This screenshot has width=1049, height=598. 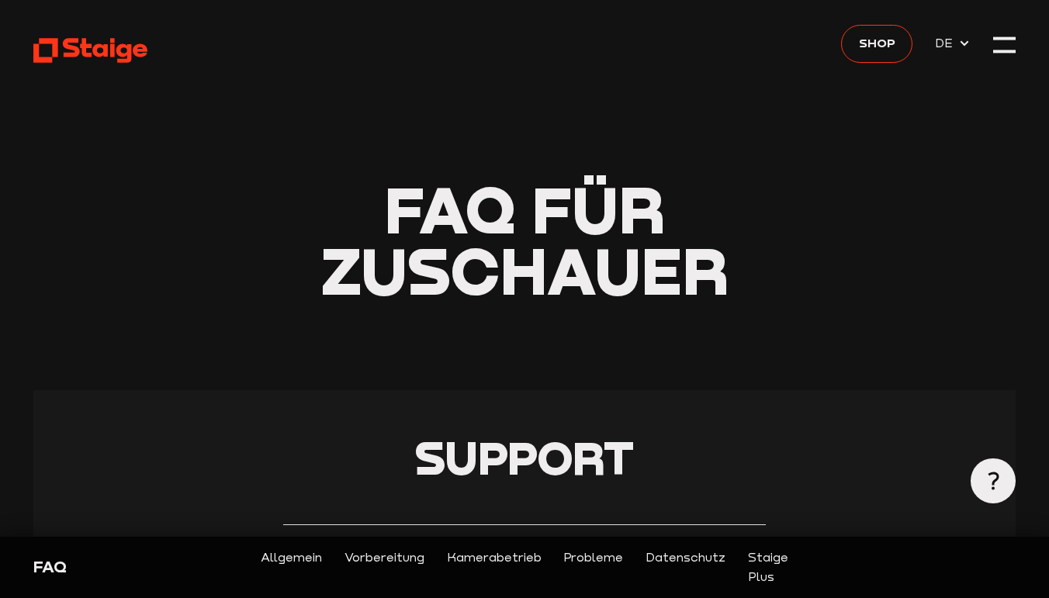 What do you see at coordinates (768, 567) in the screenshot?
I see `a: Staige Plus` at bounding box center [768, 567].